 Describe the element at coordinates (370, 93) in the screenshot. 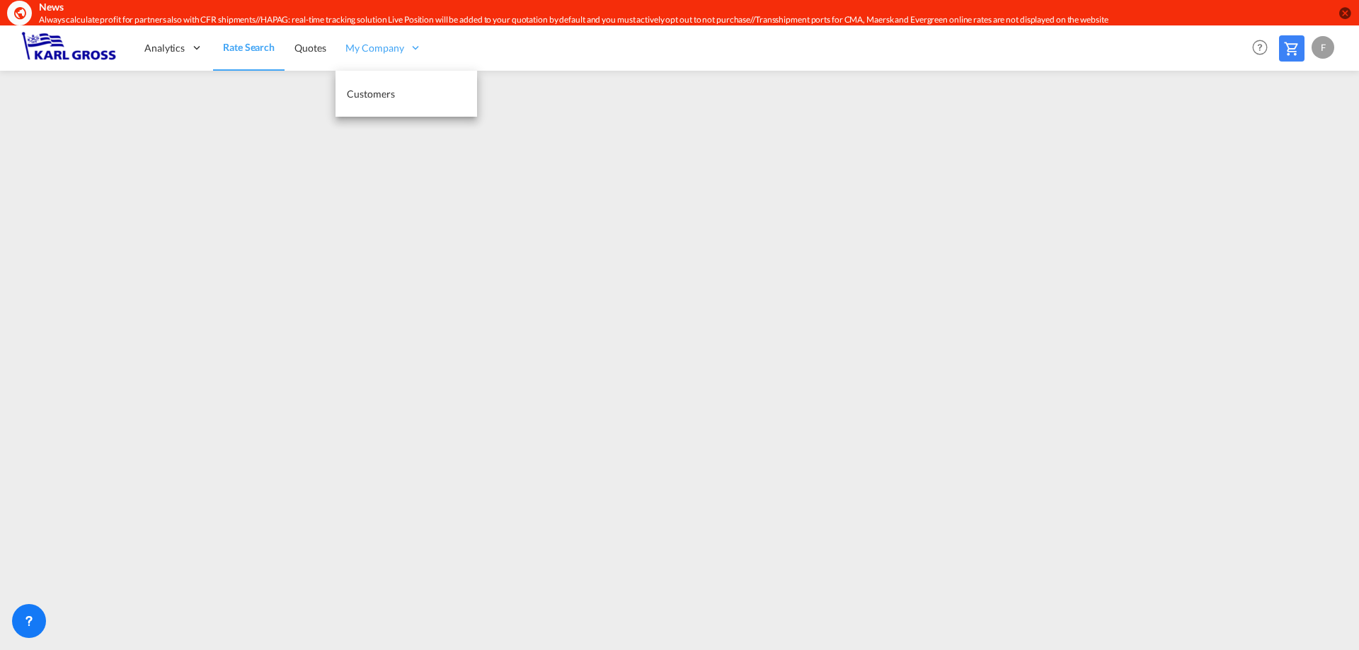

I see `span: Customers` at that location.